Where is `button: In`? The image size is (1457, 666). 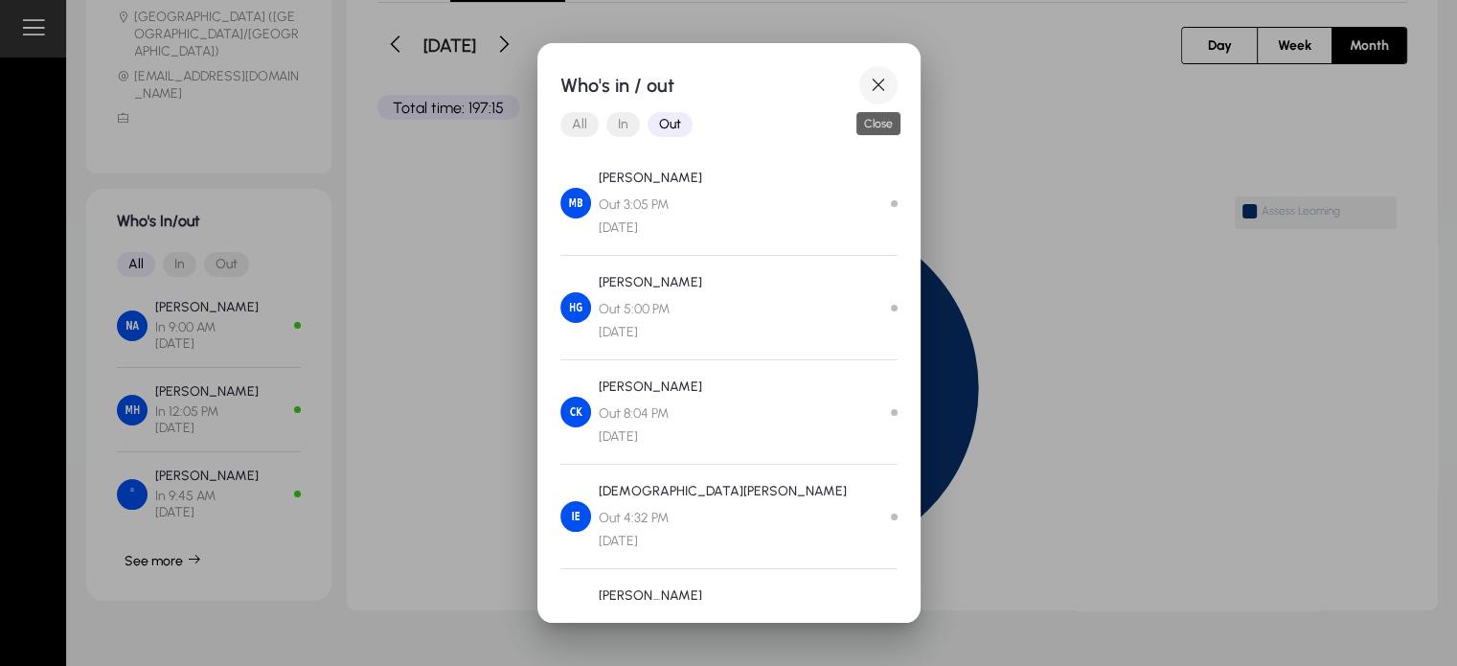
button: In is located at coordinates (623, 125).